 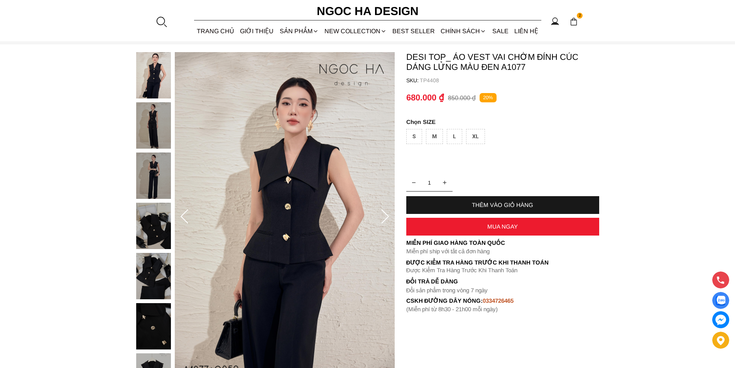 What do you see at coordinates (721, 319) in the screenshot?
I see `img: messenger` at bounding box center [721, 319].